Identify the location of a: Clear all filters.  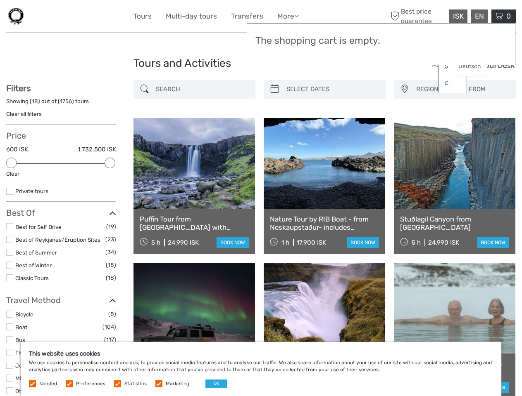
(24, 114).